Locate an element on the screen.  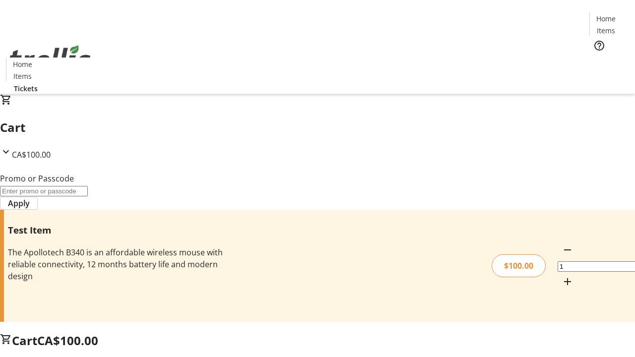
button: Increment by one is located at coordinates (567, 282).